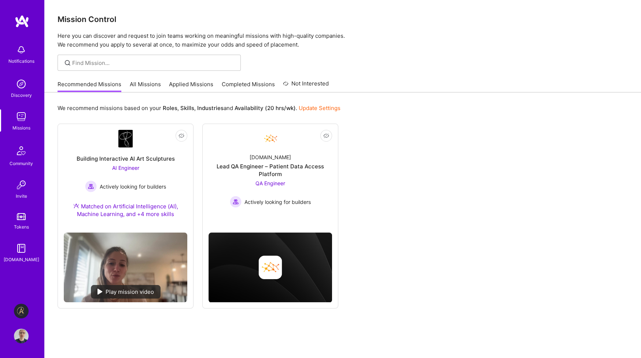 Image resolution: width=641 pixels, height=358 pixels. Describe the element at coordinates (21, 61) in the screenshot. I see `div: Notifications` at that location.